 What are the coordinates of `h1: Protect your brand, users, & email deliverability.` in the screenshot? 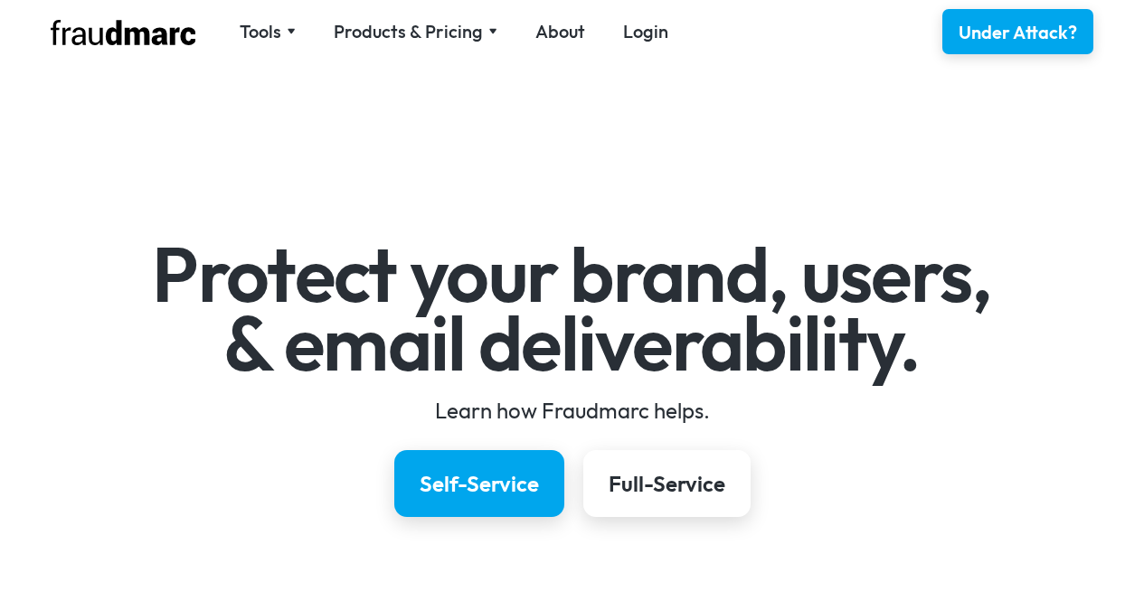 It's located at (571, 308).